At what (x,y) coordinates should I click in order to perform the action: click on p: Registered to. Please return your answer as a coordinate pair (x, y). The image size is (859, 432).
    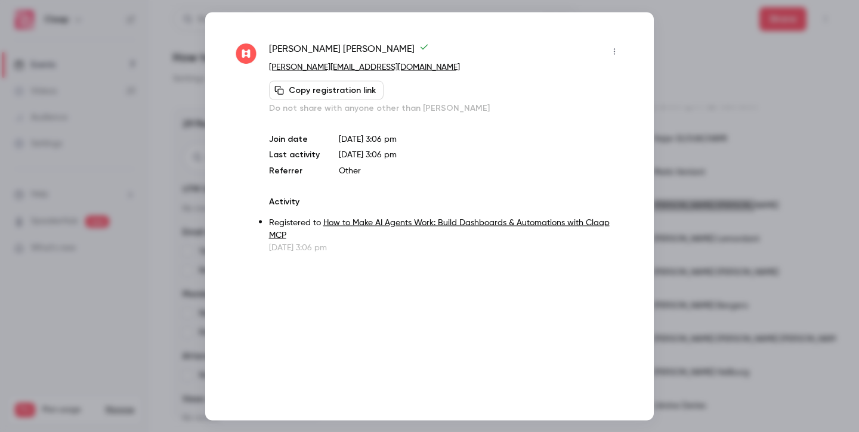
    Looking at the image, I should click on (446, 229).